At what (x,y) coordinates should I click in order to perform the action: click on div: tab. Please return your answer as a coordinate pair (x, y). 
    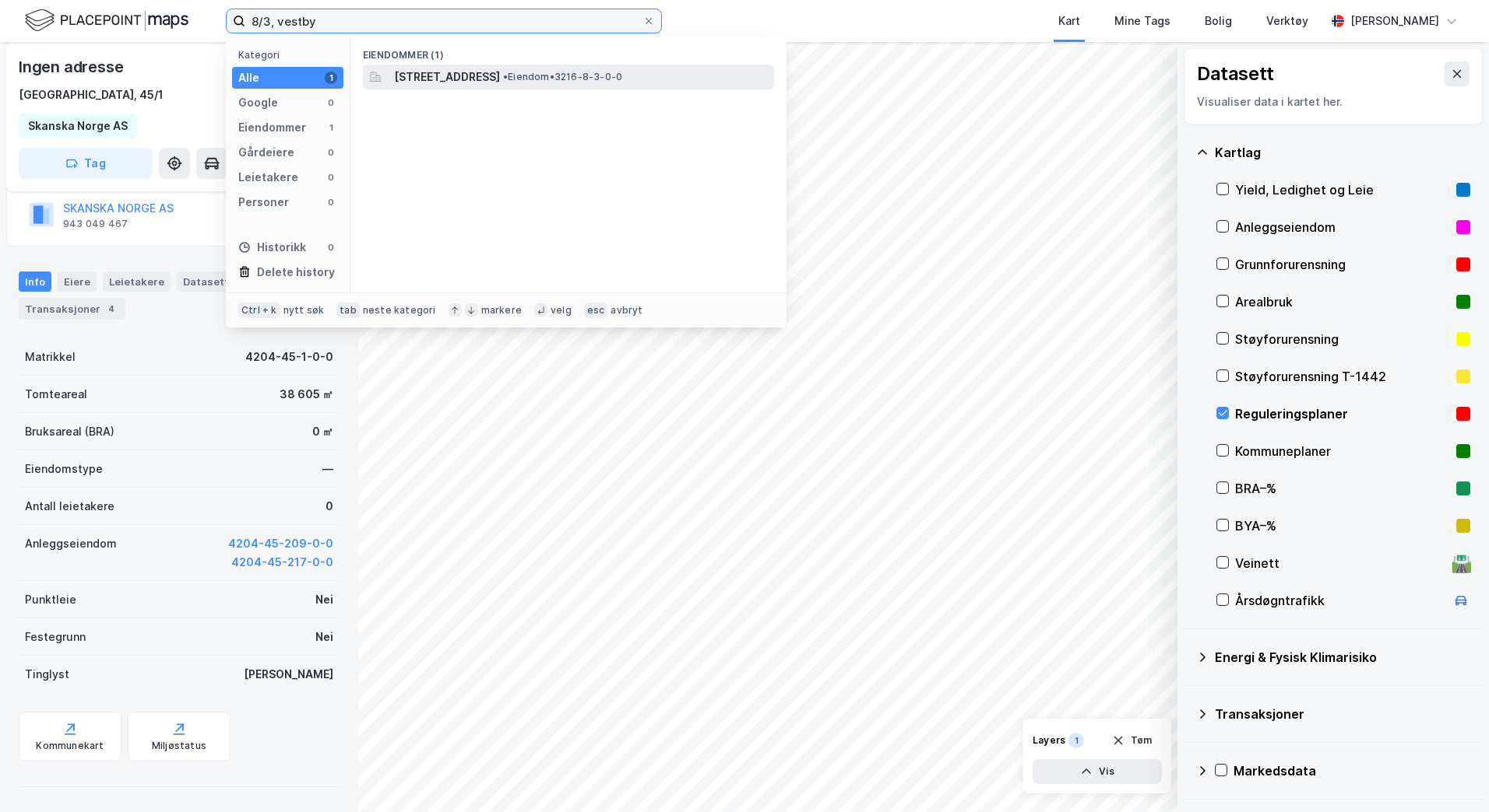
    Looking at the image, I should click on (348, 310).